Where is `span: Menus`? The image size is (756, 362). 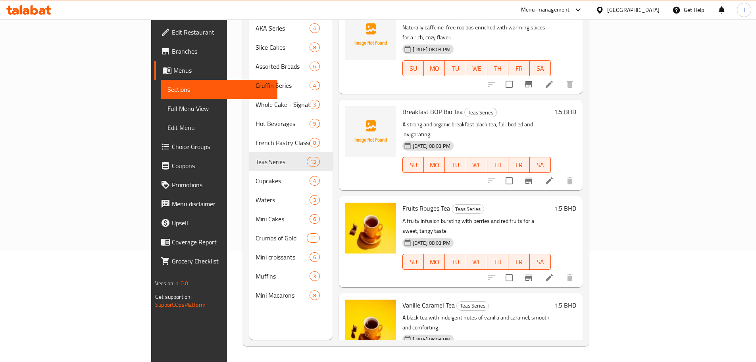
span: Menus is located at coordinates (222, 70).